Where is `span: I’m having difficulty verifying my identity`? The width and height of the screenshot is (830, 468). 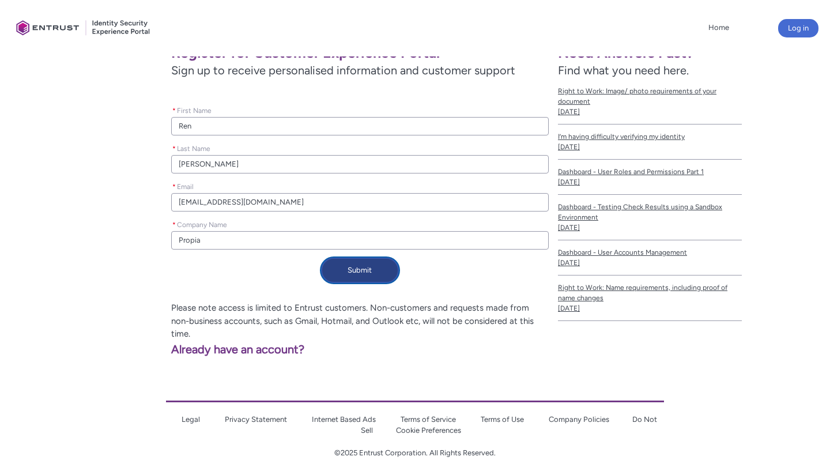 span: I’m having difficulty verifying my identity is located at coordinates (649, 137).